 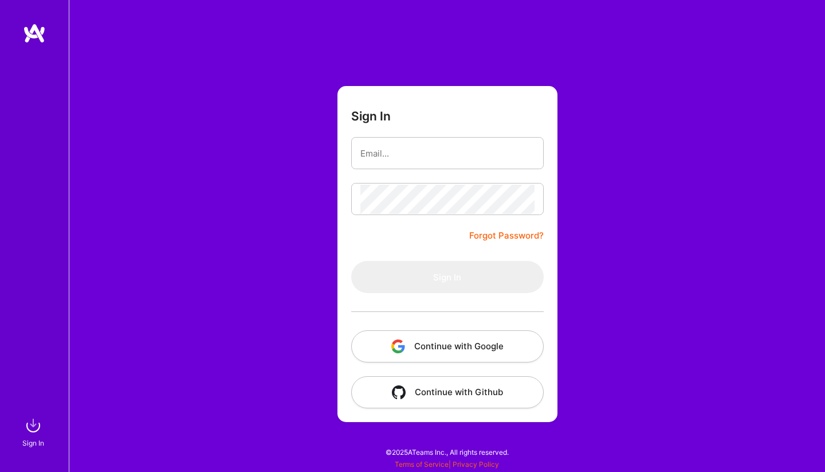 What do you see at coordinates (476, 464) in the screenshot?
I see `a: Privacy Policy` at bounding box center [476, 464].